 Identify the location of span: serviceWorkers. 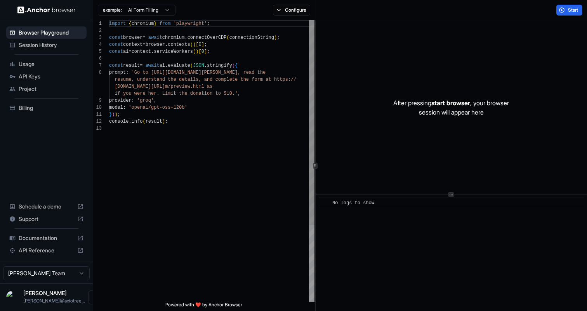
(173, 52).